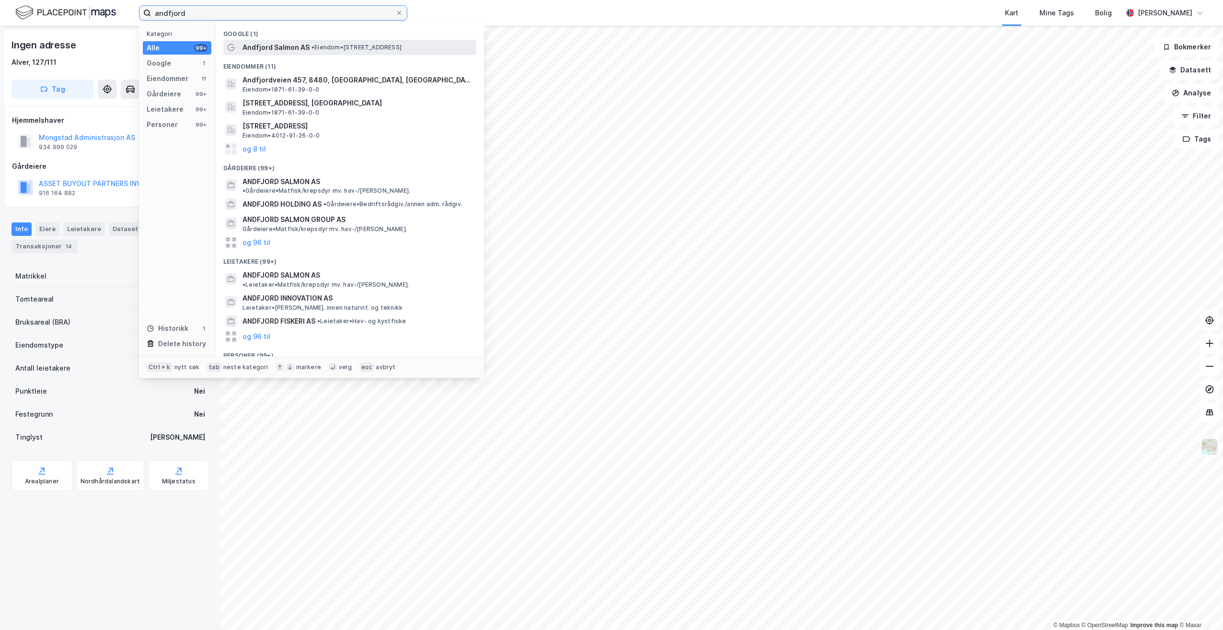 This screenshot has height=630, width=1223. I want to click on a: Mapbox, so click(1066, 625).